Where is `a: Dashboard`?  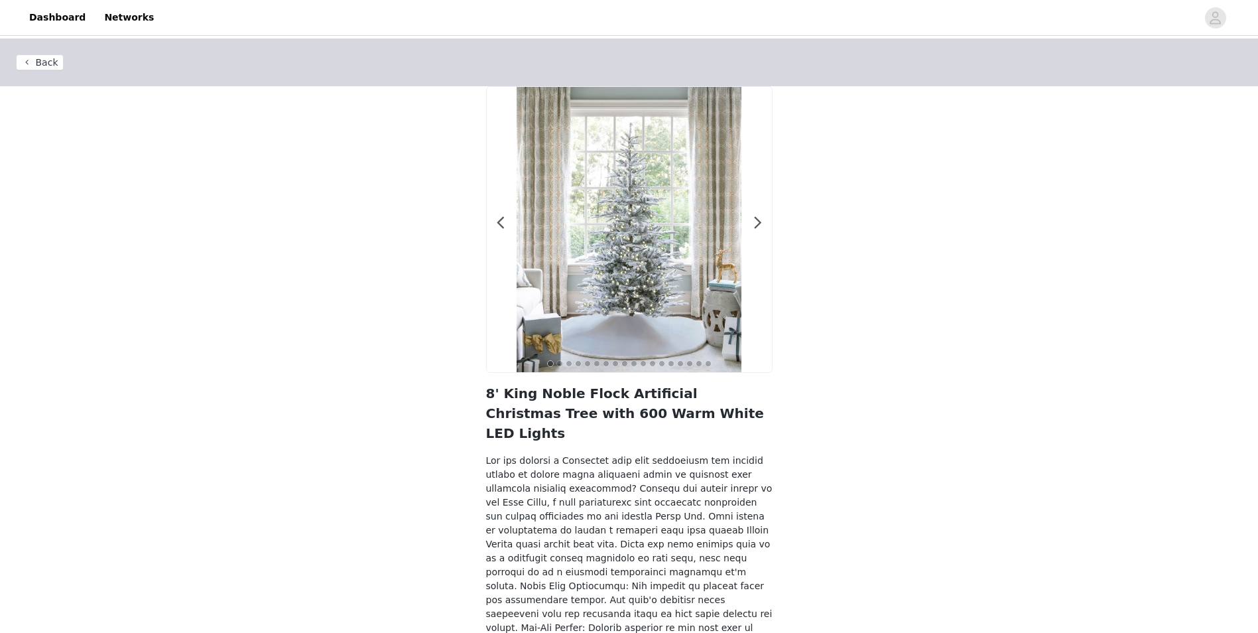
a: Dashboard is located at coordinates (57, 17).